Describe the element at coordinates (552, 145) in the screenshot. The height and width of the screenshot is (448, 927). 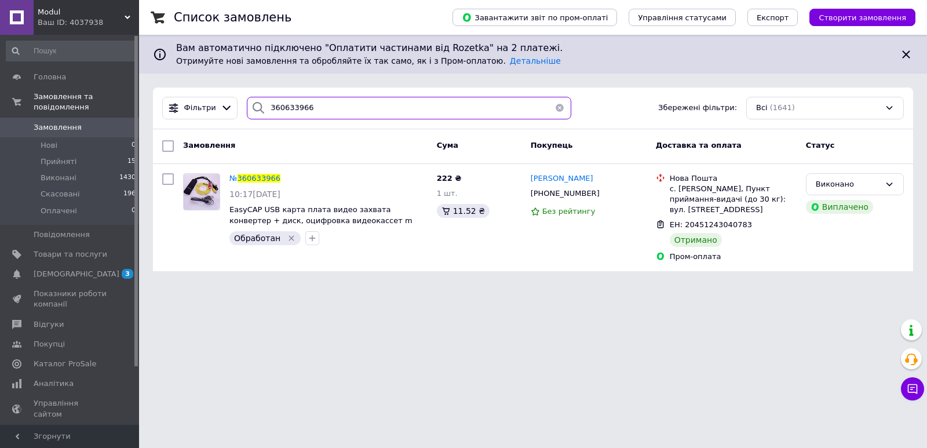
I see `span: Покупець` at that location.